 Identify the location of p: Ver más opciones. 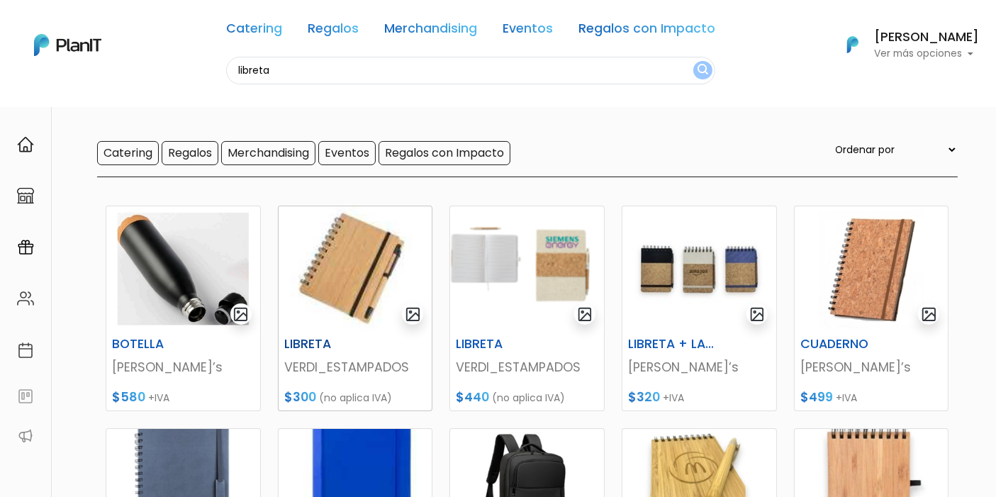
(927, 54).